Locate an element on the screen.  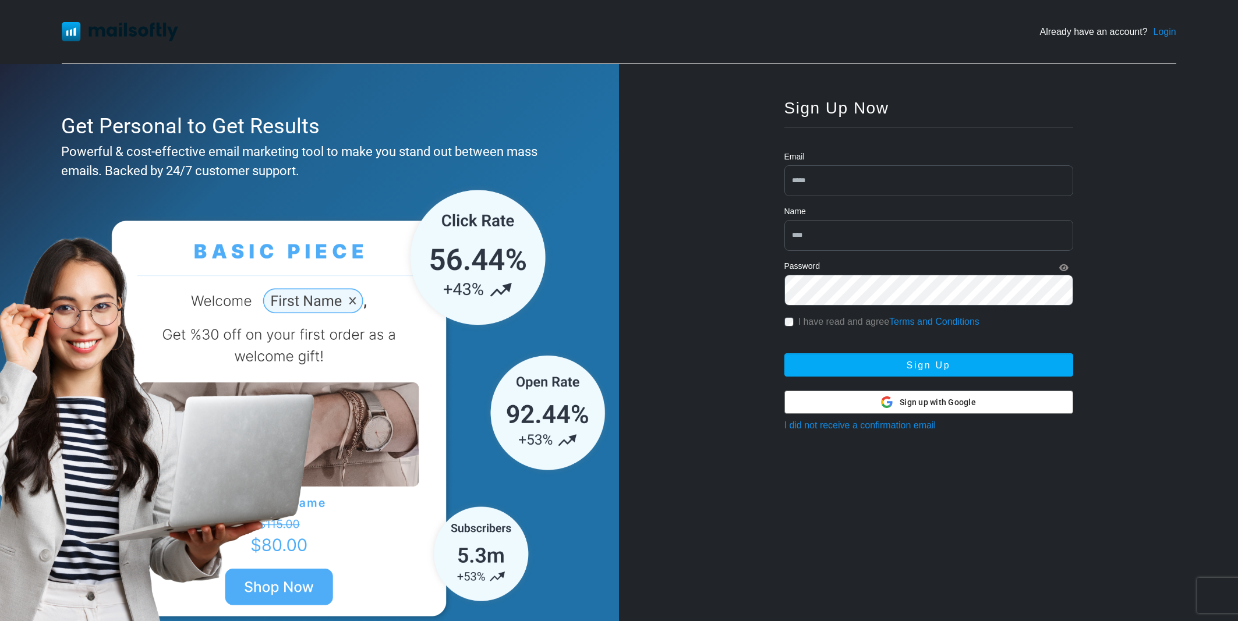
button: Sign Up is located at coordinates (929, 365).